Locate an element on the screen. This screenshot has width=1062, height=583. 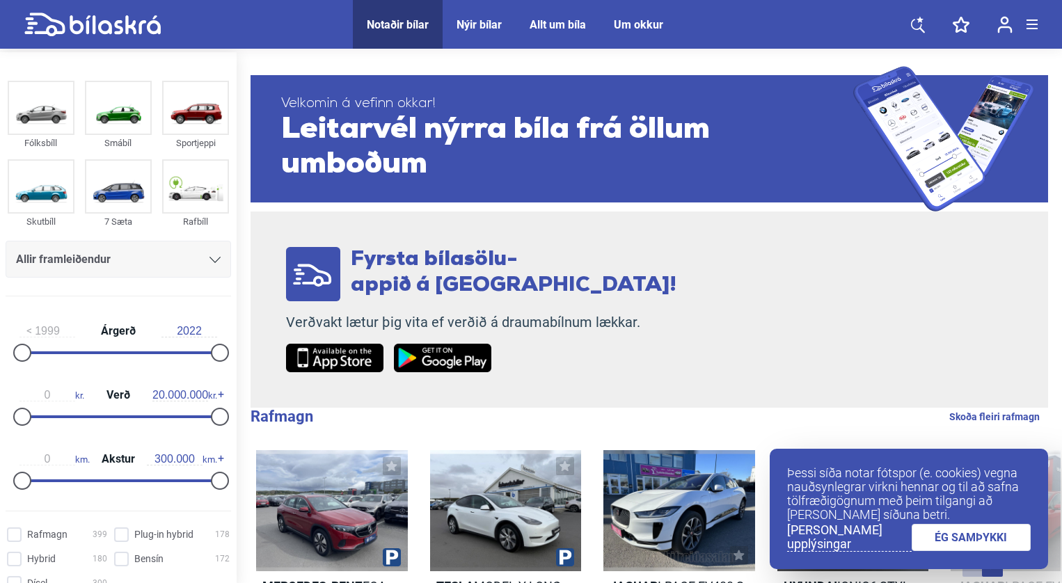
div: Sportjeppi is located at coordinates (195, 143).